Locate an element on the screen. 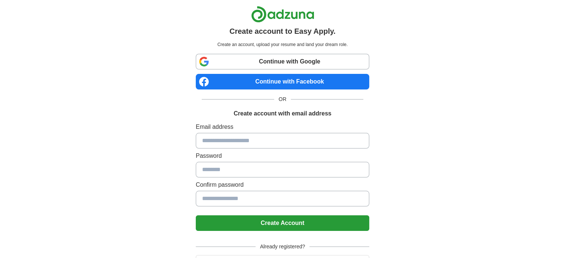 This screenshot has width=565, height=258. span: OR is located at coordinates (283, 99).